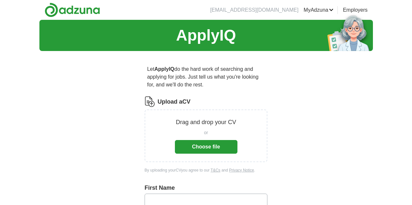 The width and height of the screenshot is (412, 205). Describe the element at coordinates (318, 10) in the screenshot. I see `a: MyAdzuna` at that location.